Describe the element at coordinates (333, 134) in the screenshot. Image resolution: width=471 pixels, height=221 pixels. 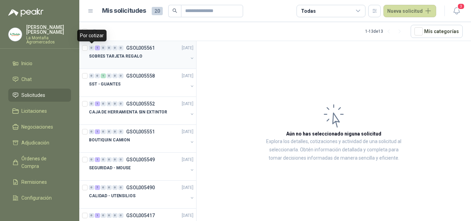
I see `h3: Aún no has seleccionado niguna solicitud` at that location.